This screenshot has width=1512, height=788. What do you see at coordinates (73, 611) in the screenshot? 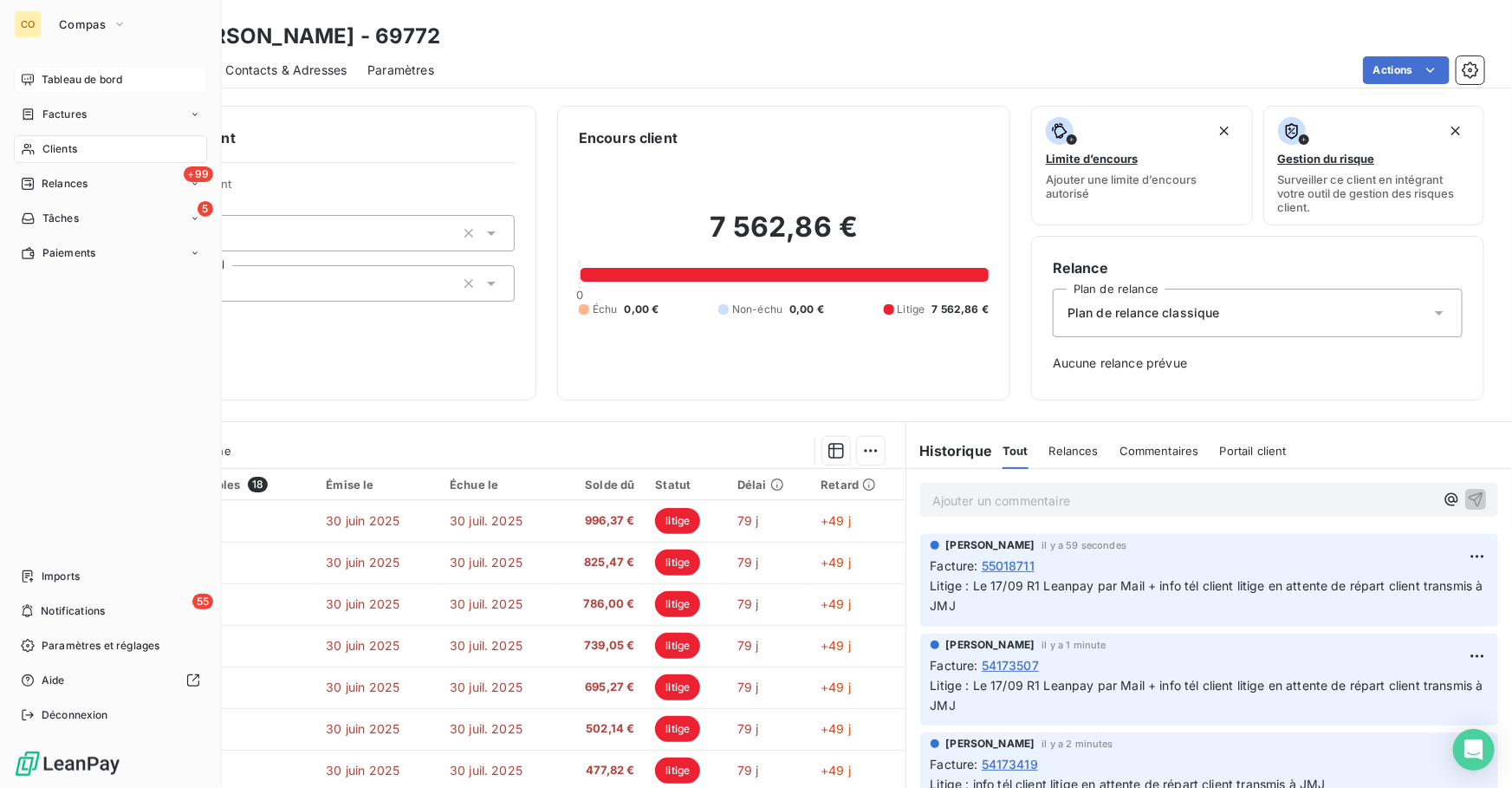
I see `span: Notifications` at bounding box center [73, 611].